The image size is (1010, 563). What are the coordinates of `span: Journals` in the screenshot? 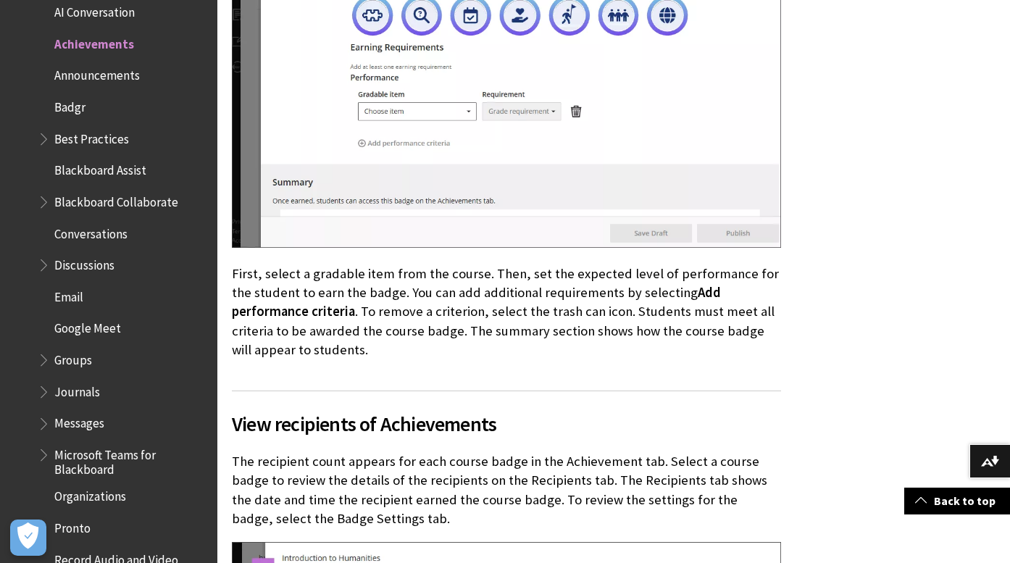 It's located at (77, 389).